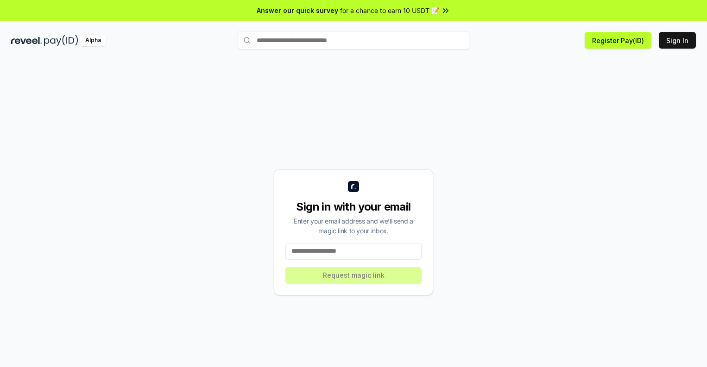 This screenshot has width=707, height=367. I want to click on img: reveel_dark, so click(26, 40).